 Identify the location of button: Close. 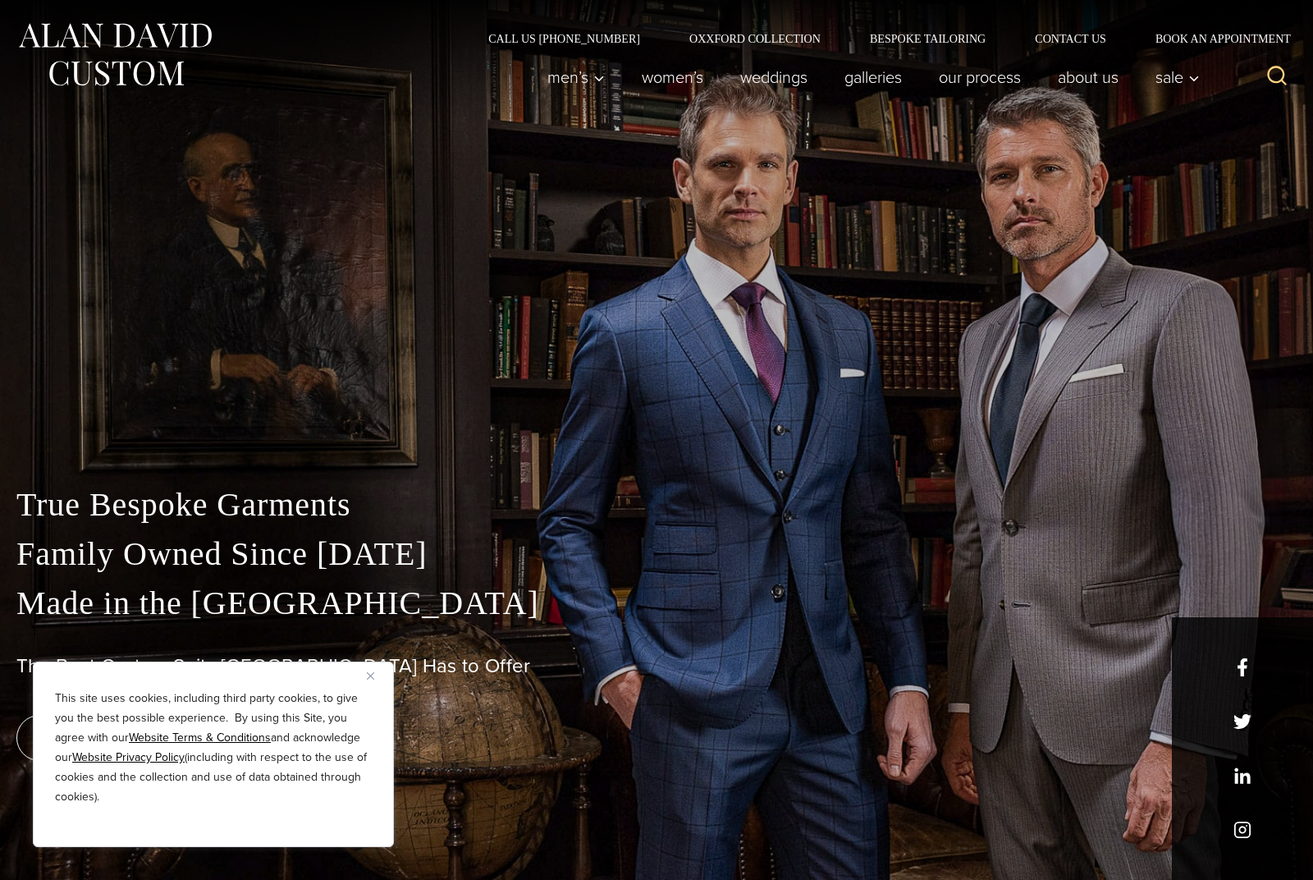
(377, 675).